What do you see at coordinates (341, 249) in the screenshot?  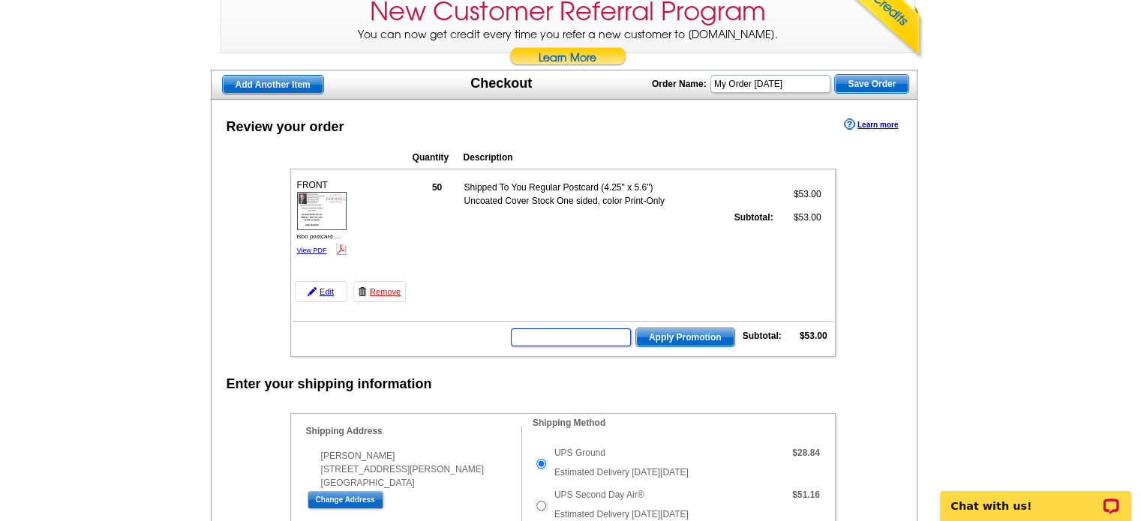 I see `img: pdf_logo.png` at bounding box center [341, 249].